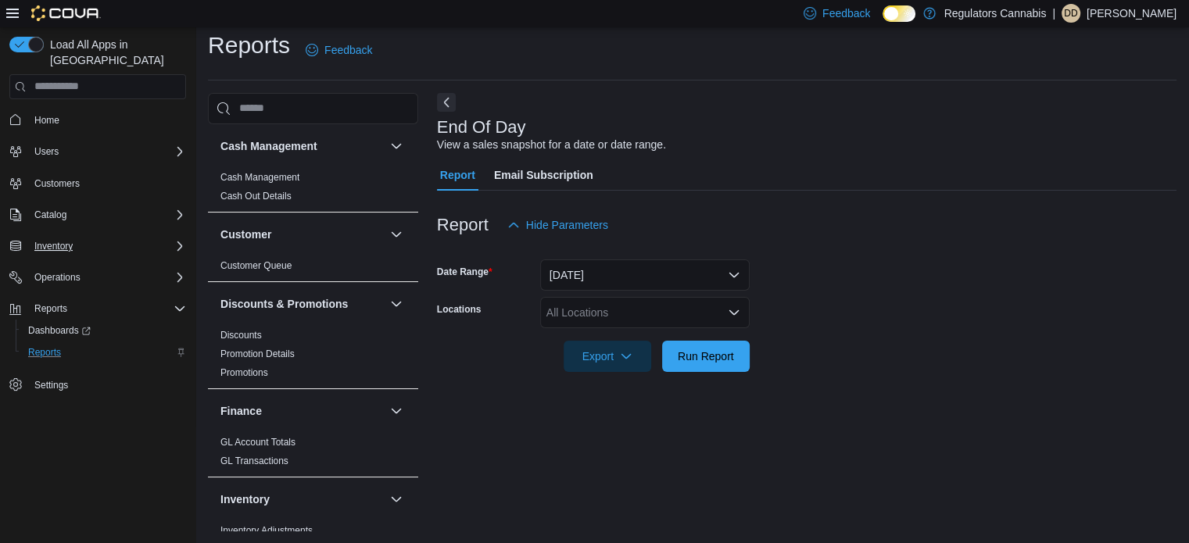 This screenshot has height=543, width=1189. What do you see at coordinates (446, 102) in the screenshot?
I see `button: Next` at bounding box center [446, 102].